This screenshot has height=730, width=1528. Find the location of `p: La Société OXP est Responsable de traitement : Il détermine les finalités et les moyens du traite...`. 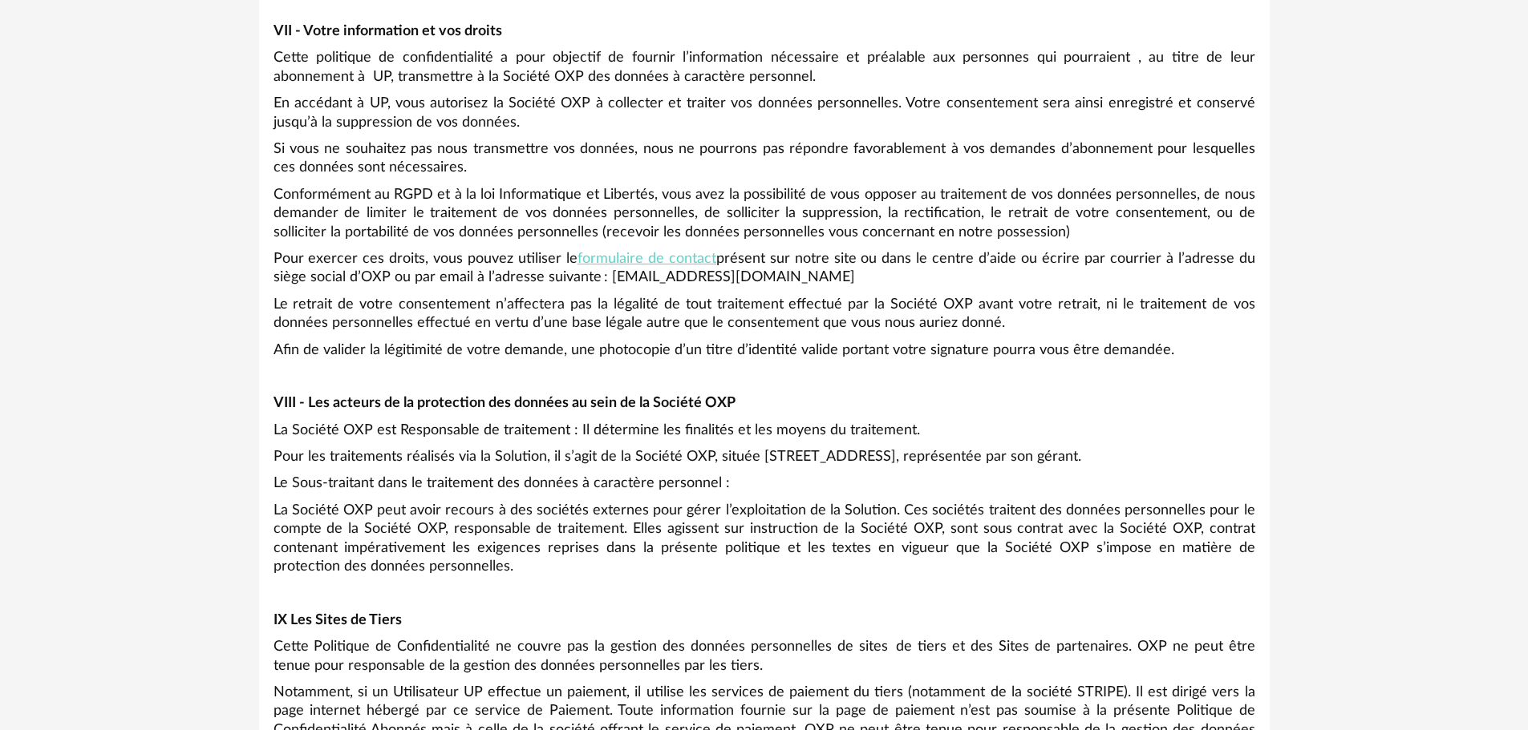

p: La Société OXP est Responsable de traitement : Il détermine les finalités et les moyens du traite... is located at coordinates (764, 431).